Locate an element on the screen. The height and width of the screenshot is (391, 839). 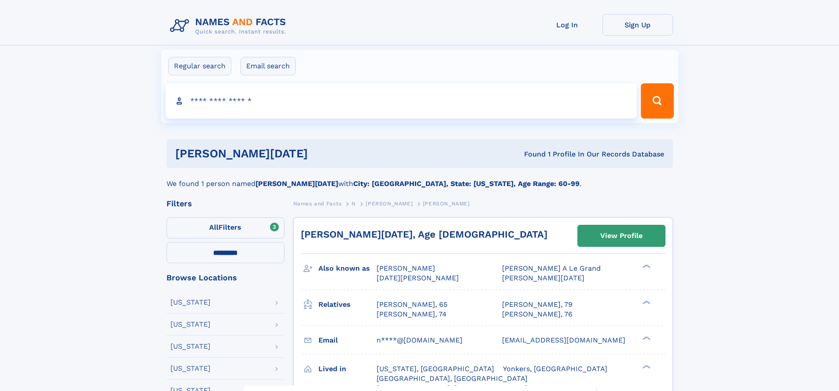
h3: Lived in is located at coordinates (348, 369).